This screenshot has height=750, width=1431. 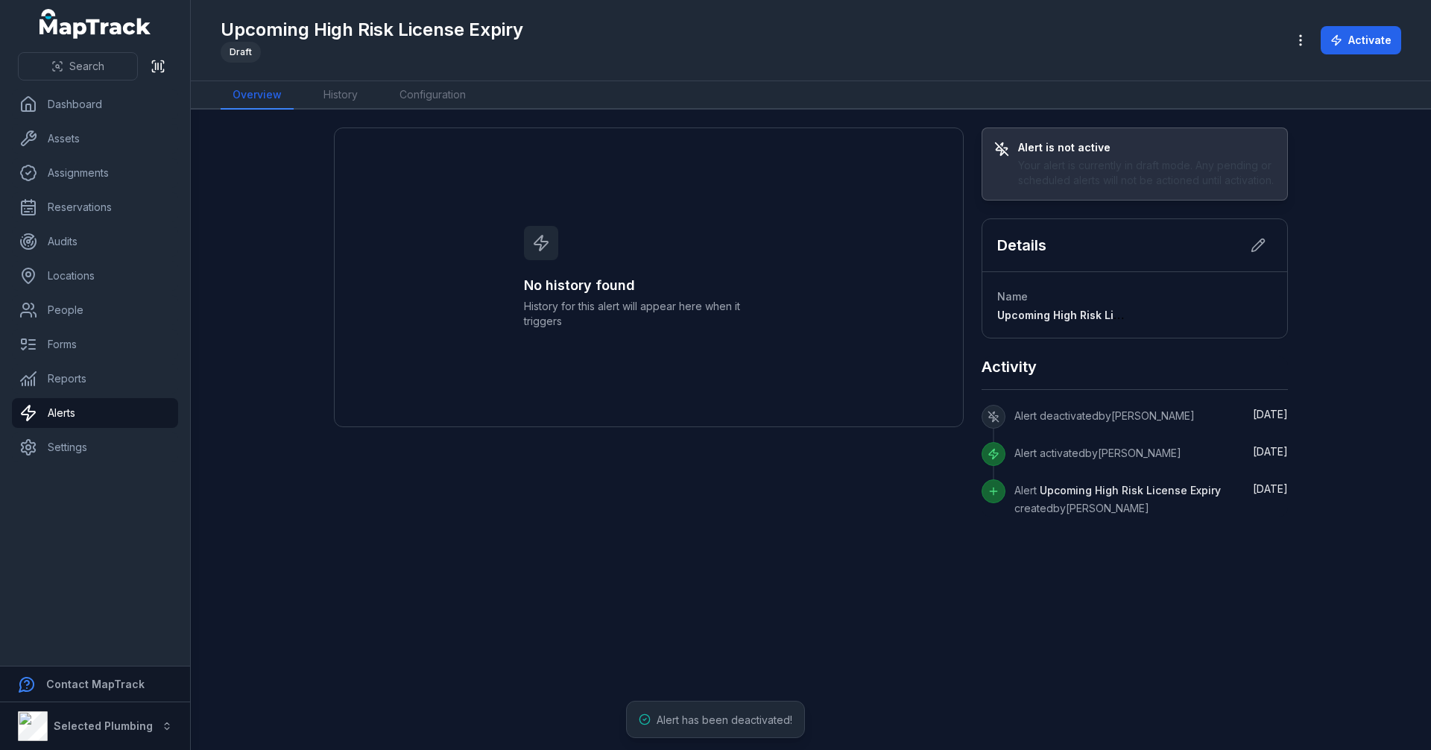 I want to click on a: Configuration, so click(x=432, y=95).